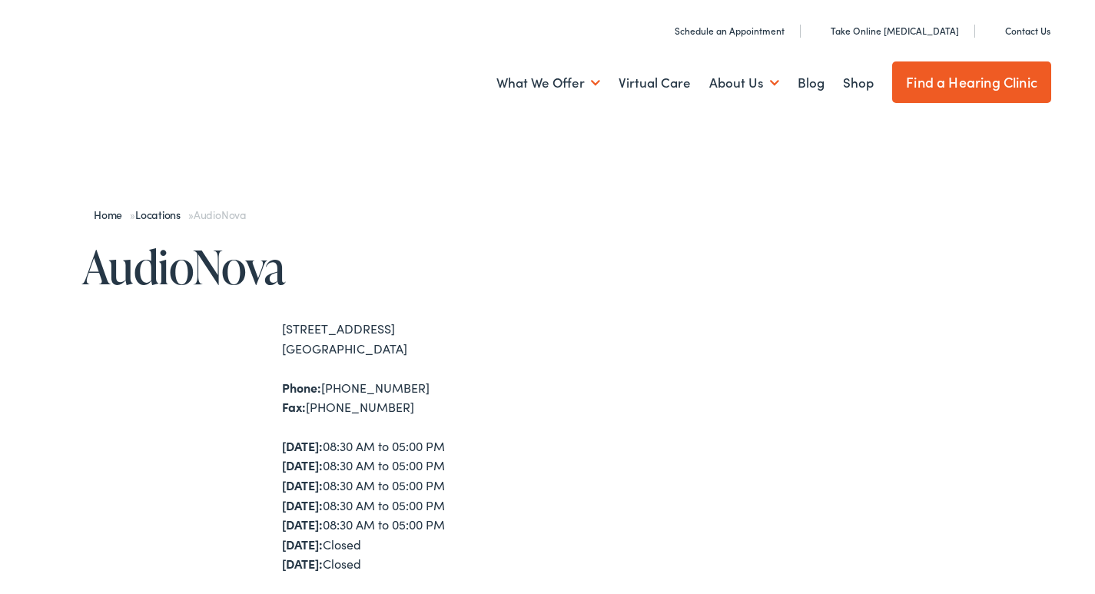 This screenshot has width=1095, height=594. Describe the element at coordinates (858, 83) in the screenshot. I see `a: Shop` at that location.